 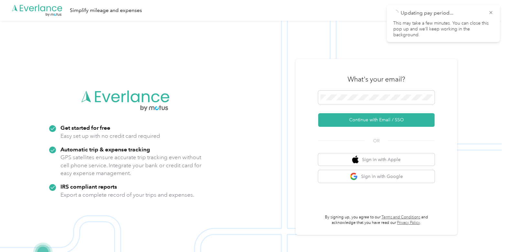 What do you see at coordinates (401, 217) in the screenshot?
I see `a: Terms and Conditions` at bounding box center [401, 217].